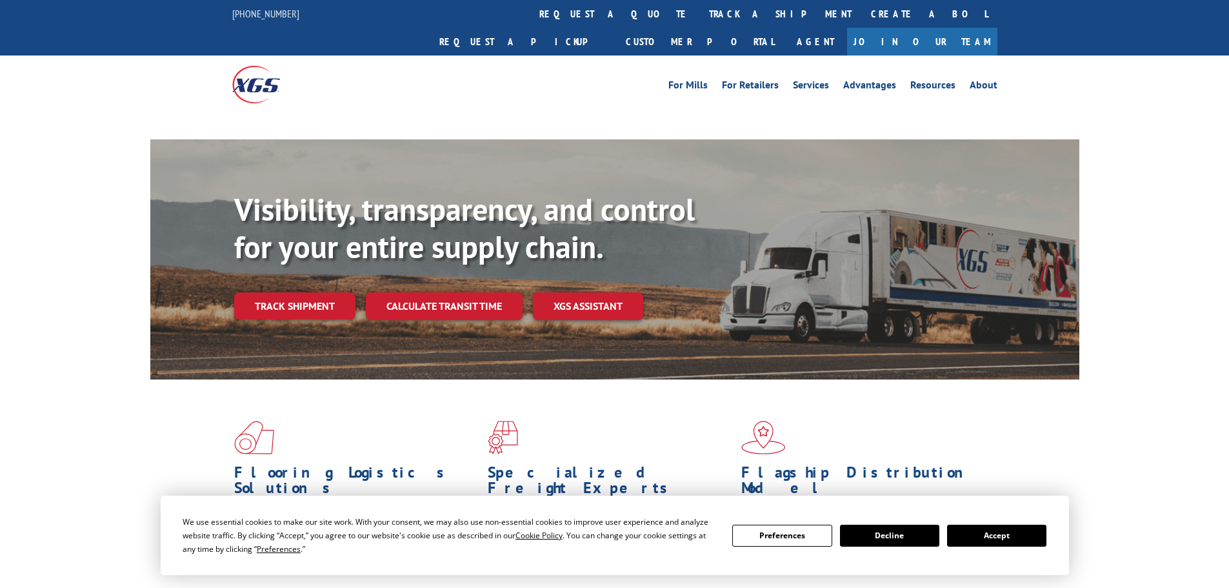  Describe the element at coordinates (815, 41) in the screenshot. I see `a: Agent` at that location.